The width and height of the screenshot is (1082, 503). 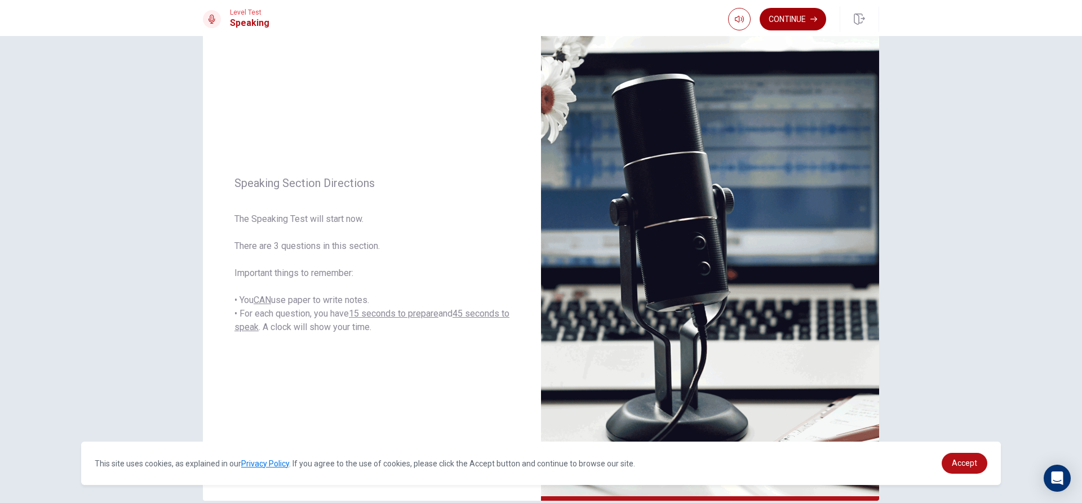 What do you see at coordinates (710, 255) in the screenshot?
I see `img: speaking intro` at bounding box center [710, 255].